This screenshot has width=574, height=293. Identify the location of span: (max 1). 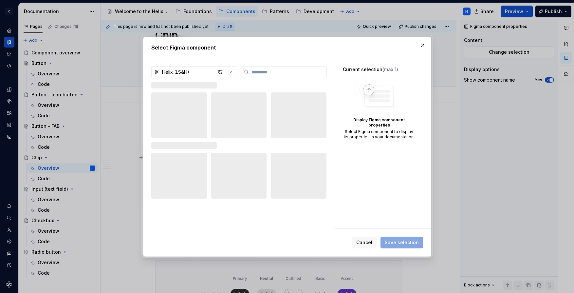
(390, 69).